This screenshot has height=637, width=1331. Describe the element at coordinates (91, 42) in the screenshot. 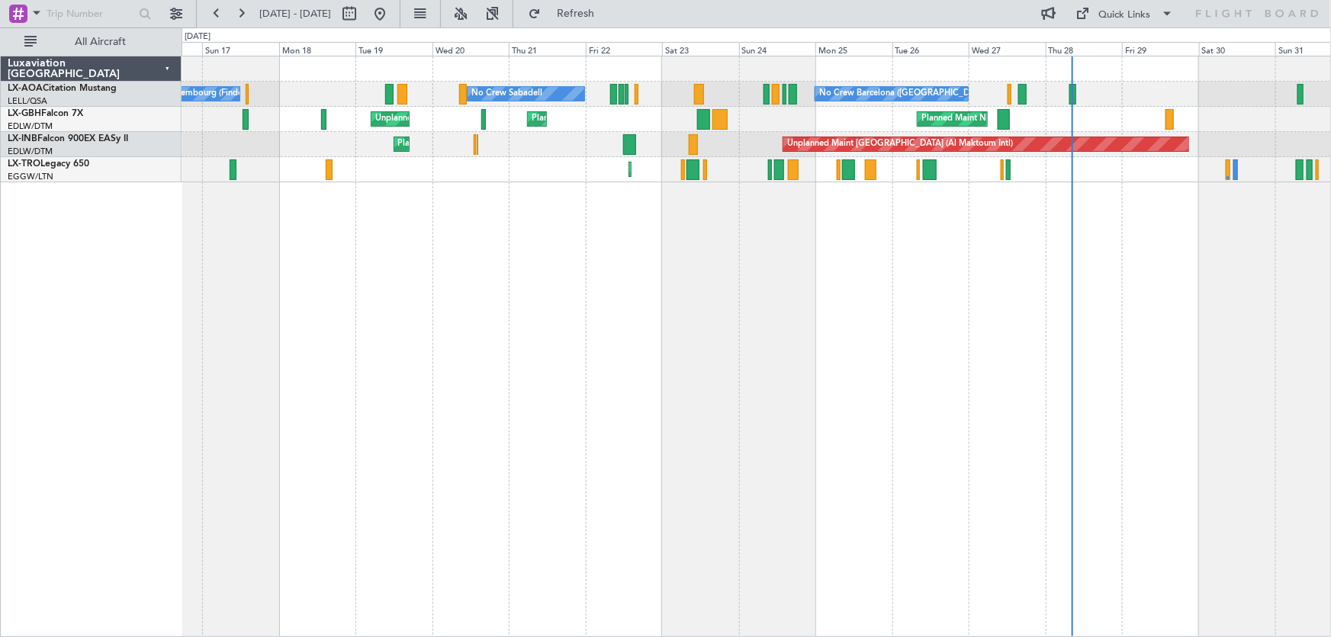

I see `button: All Aircraft` at that location.